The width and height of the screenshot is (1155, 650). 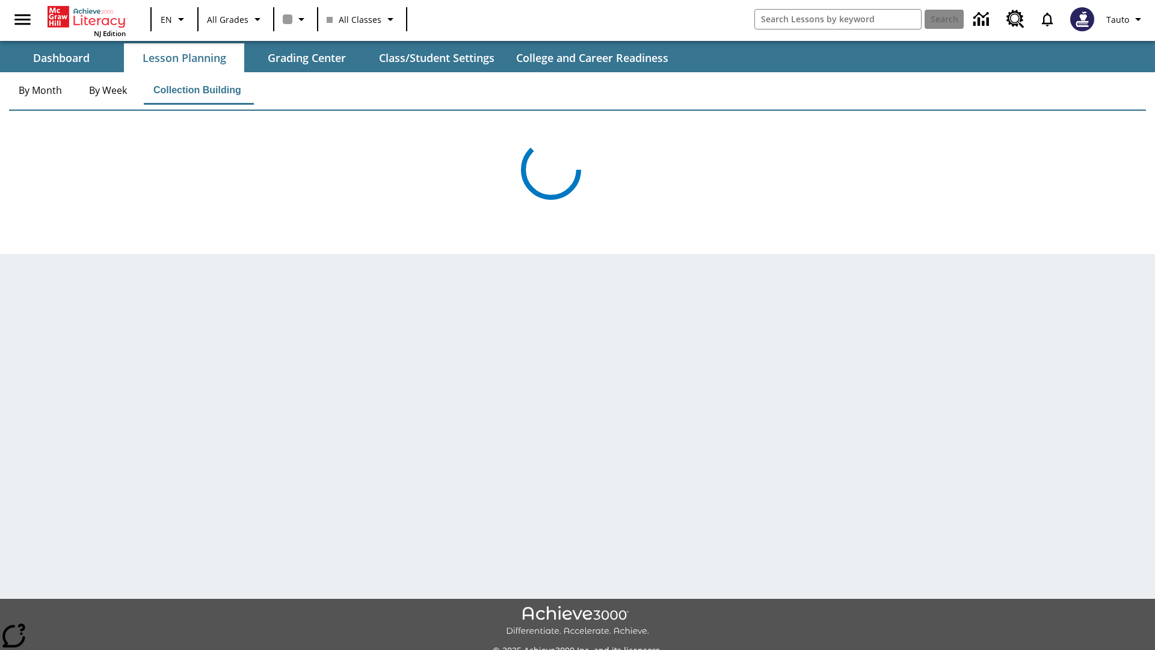 What do you see at coordinates (40, 90) in the screenshot?
I see `button: By Month` at bounding box center [40, 90].